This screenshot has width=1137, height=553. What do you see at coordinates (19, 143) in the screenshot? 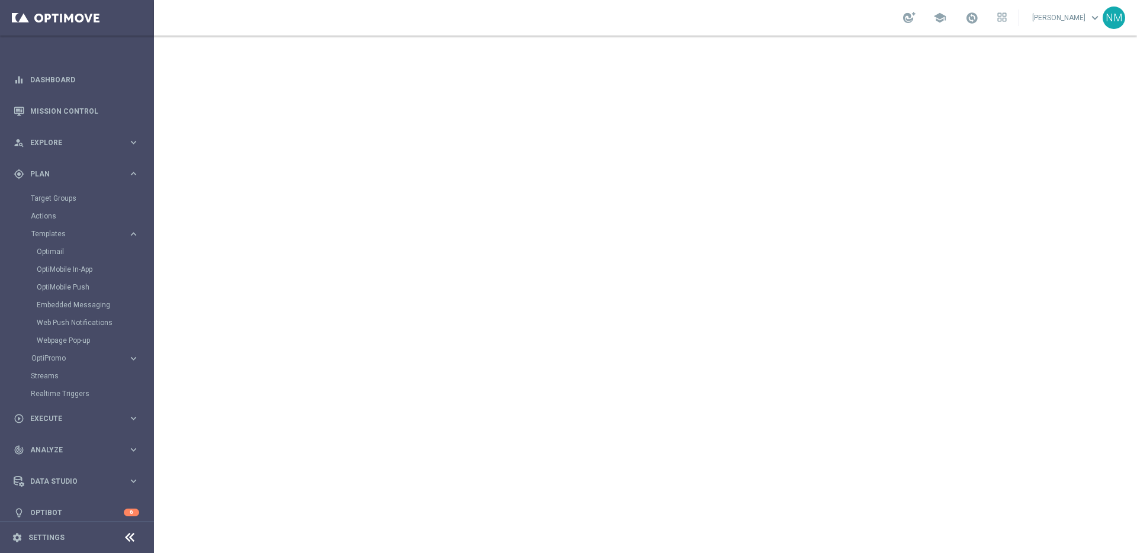
I see `i: person_search` at bounding box center [19, 143].